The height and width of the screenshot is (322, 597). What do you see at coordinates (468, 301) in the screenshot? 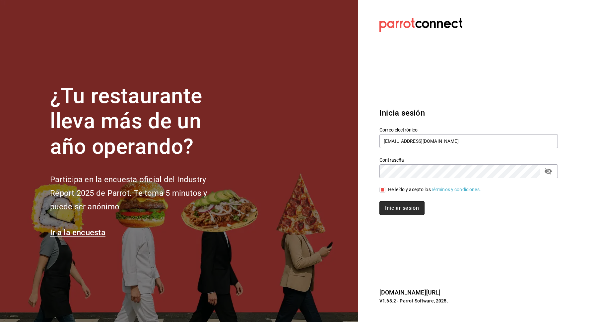
I see `p: V1.68.2 - Parrot Software, 2025.` at bounding box center [468, 301].